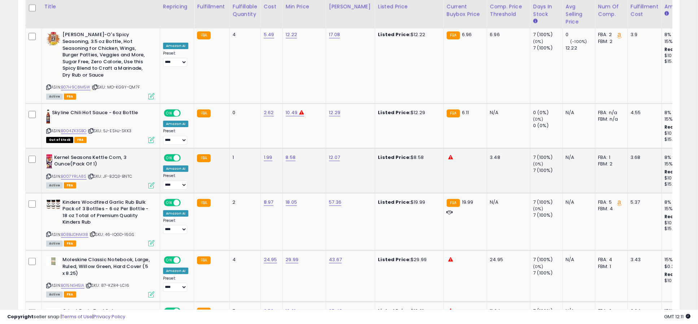 This screenshot has width=698, height=324. Describe the element at coordinates (581, 48) in the screenshot. I see `div: 12.22` at that location.